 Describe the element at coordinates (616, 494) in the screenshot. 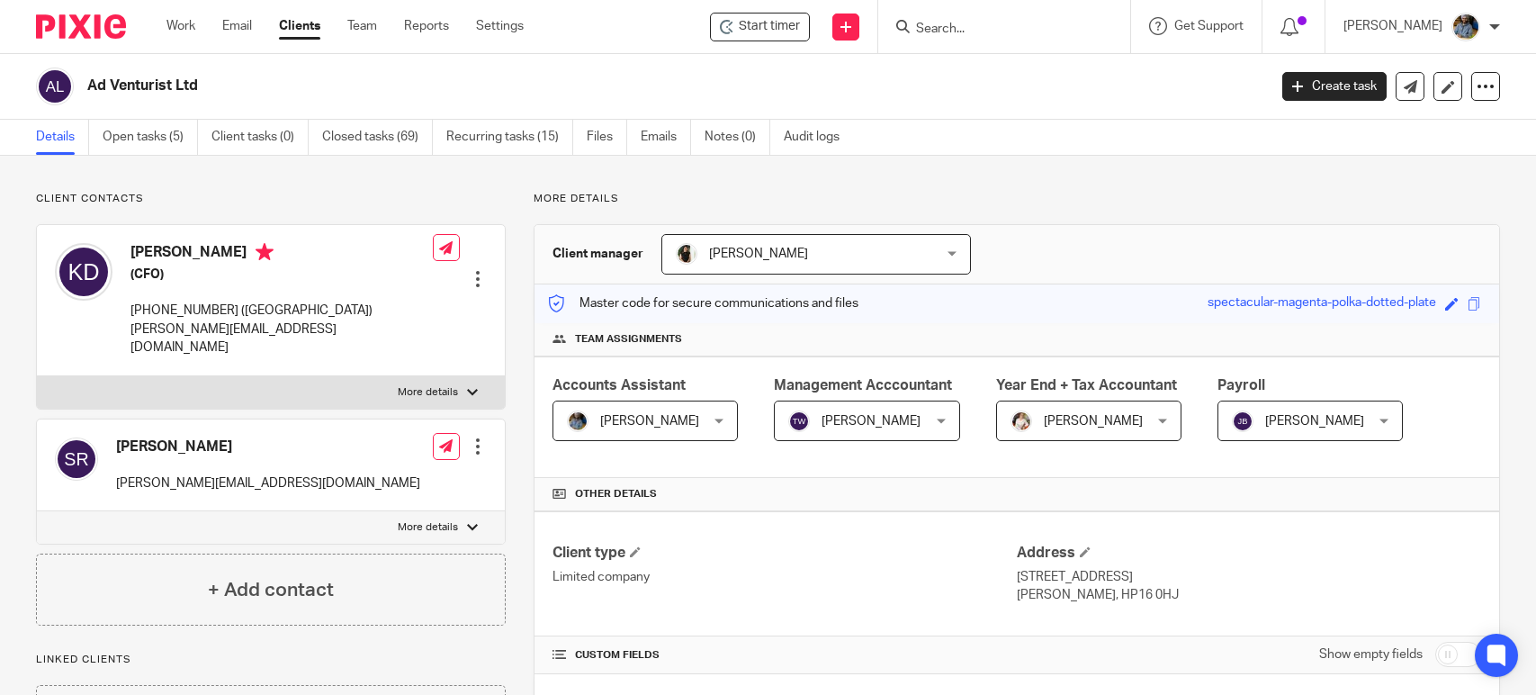

I see `span: Other details` at that location.